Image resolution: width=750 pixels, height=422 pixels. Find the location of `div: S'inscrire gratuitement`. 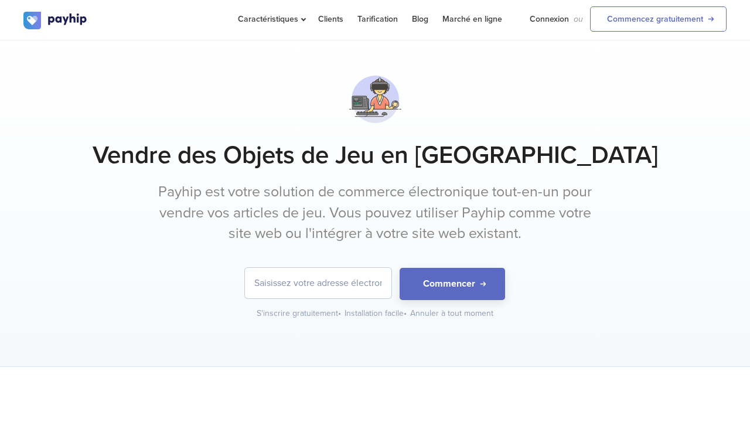

div: S'inscrire gratuitement is located at coordinates (299, 313).